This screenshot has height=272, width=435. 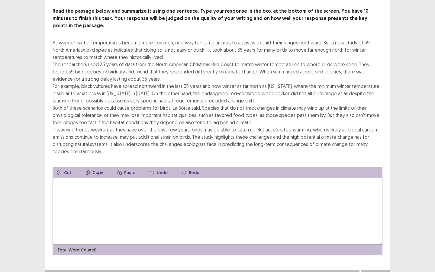 I want to click on p: Read the passage below and summarize it using one sentence. Type your response in the box at the ..., so click(x=218, y=18).